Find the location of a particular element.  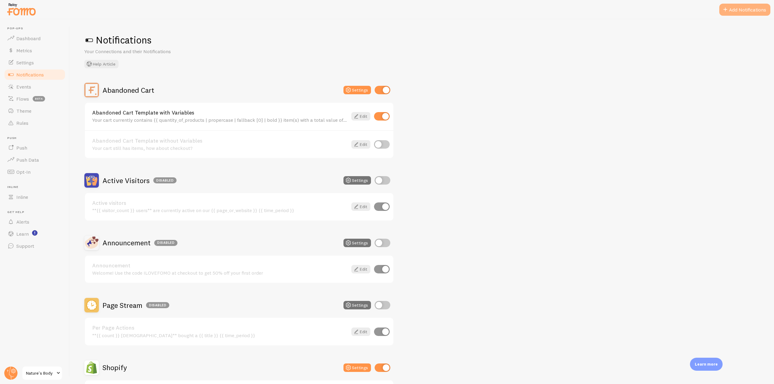

span: Events is located at coordinates (24, 87).